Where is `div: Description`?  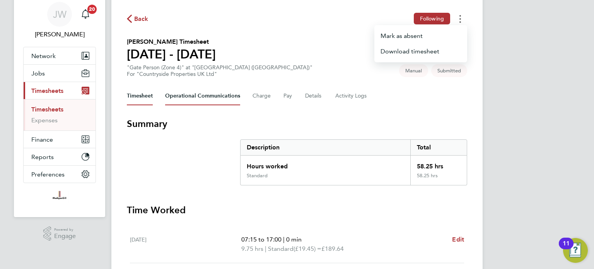
div: Description is located at coordinates (325, 147).